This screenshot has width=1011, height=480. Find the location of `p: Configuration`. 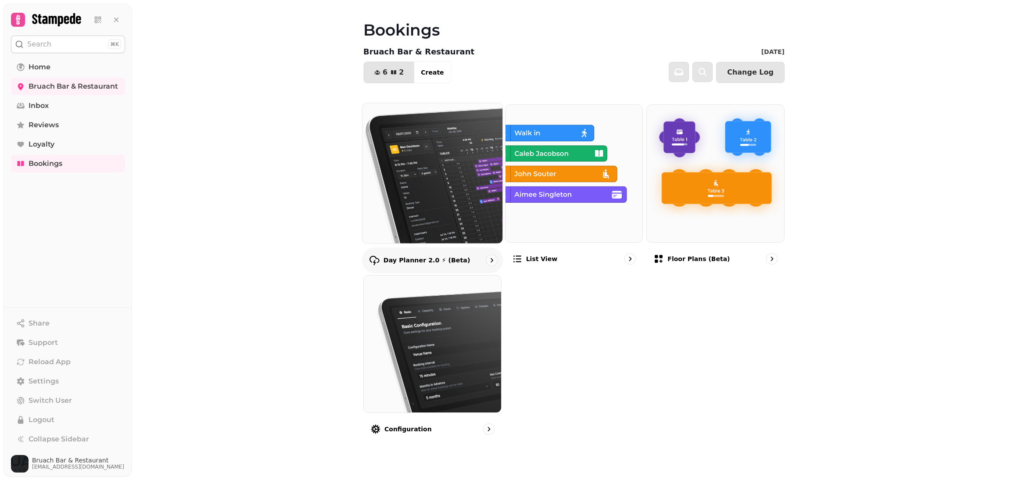

p: Configuration is located at coordinates (408, 429).